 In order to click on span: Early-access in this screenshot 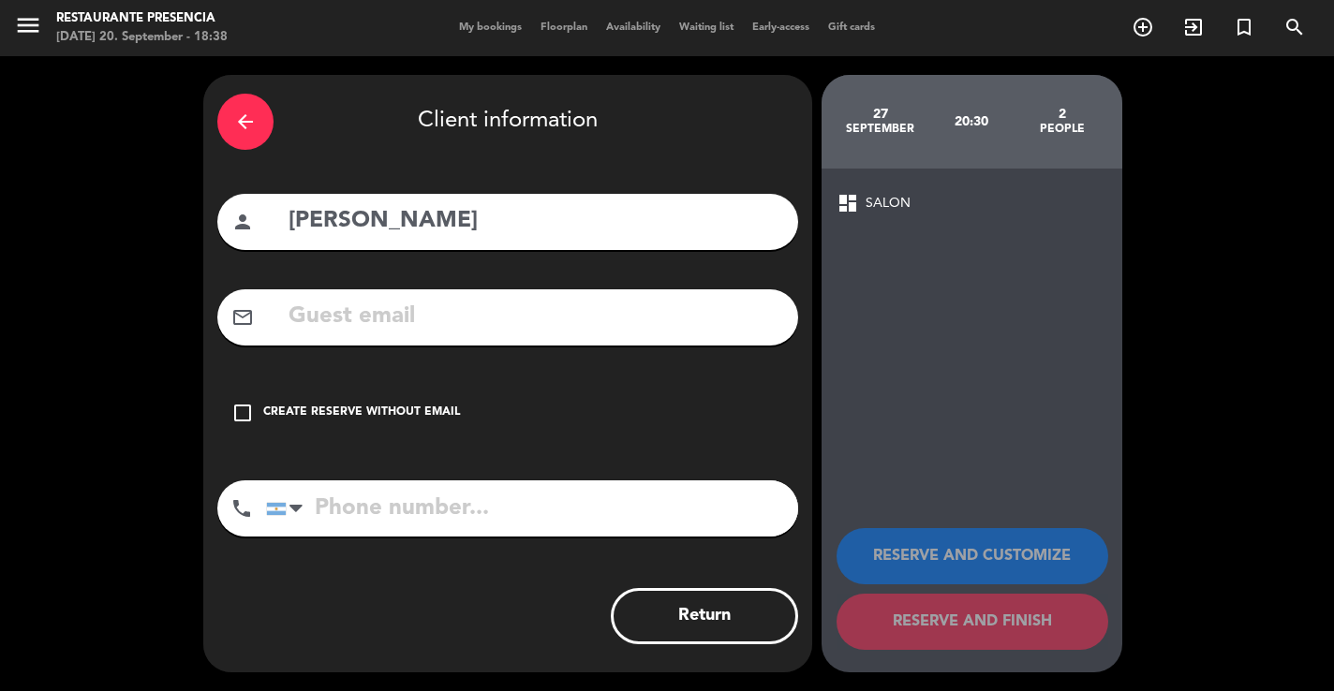, I will do `click(780, 27)`.